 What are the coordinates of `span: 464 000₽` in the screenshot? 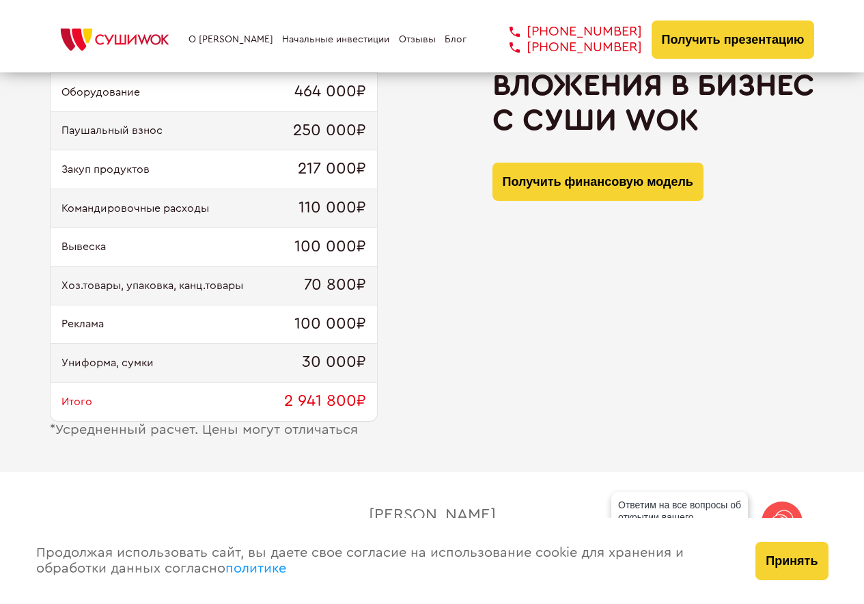 It's located at (330, 92).